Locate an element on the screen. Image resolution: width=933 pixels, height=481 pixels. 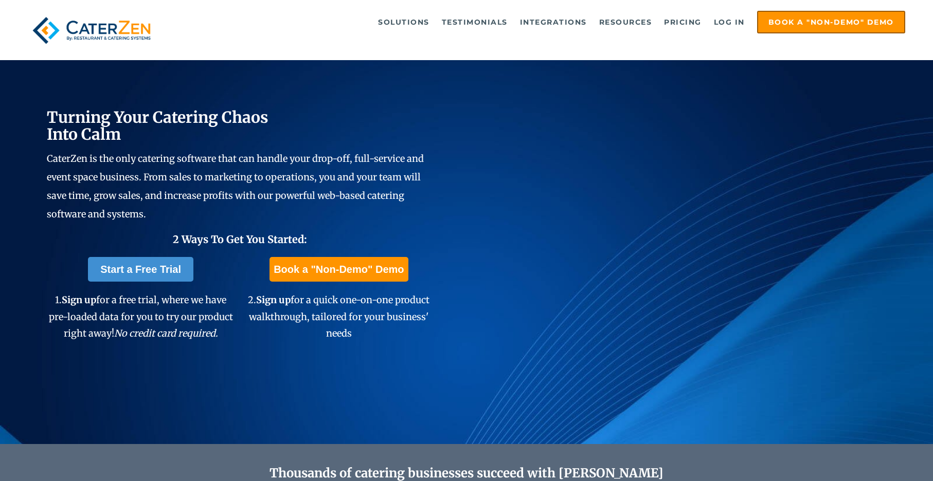
a: Resources is located at coordinates (625, 22).